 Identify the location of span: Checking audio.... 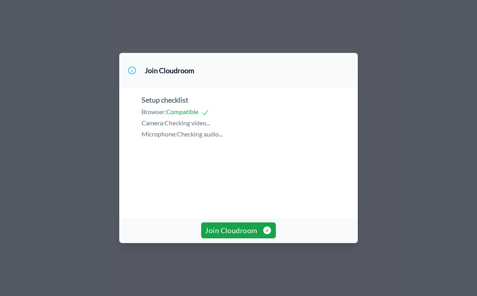
(199, 134).